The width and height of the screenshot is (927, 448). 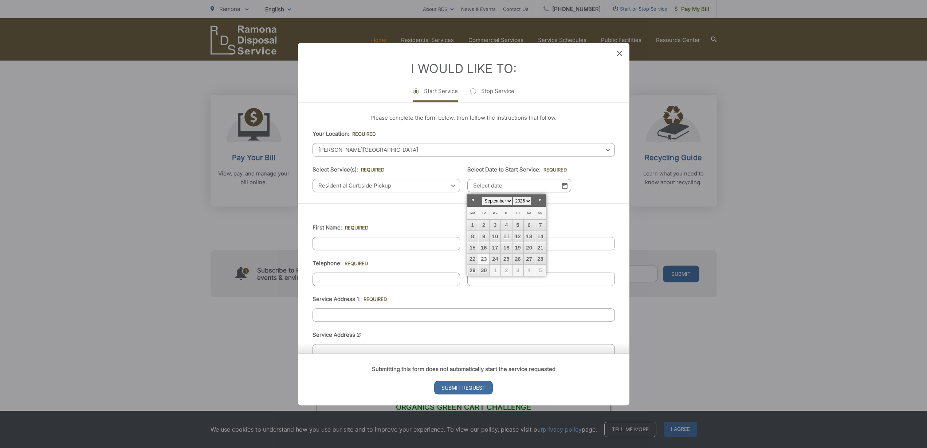 I want to click on select: Select month, so click(x=497, y=201).